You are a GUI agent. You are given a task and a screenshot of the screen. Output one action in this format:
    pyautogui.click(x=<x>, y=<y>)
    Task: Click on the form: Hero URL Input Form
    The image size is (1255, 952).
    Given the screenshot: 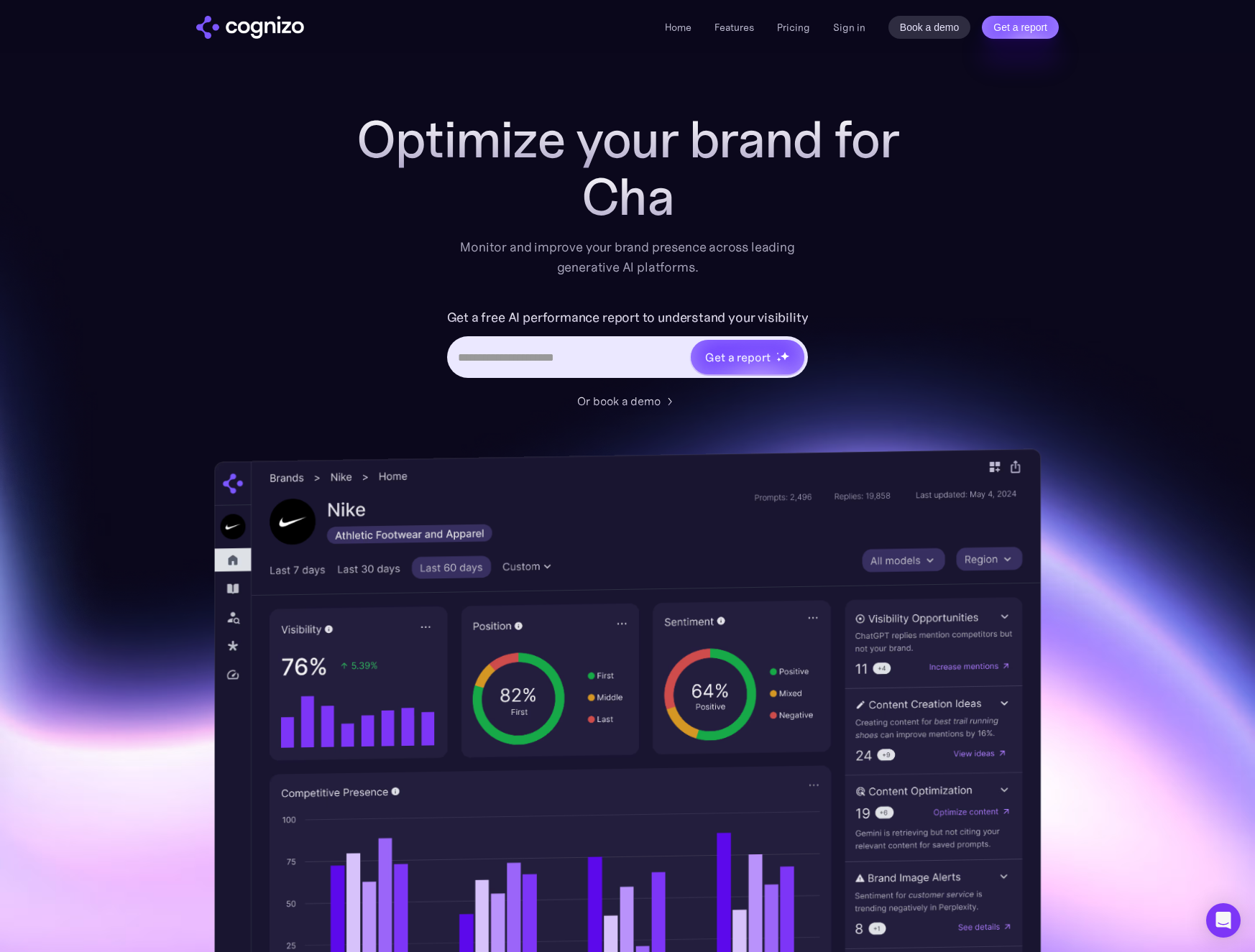 What is the action you would take?
    pyautogui.click(x=628, y=346)
    